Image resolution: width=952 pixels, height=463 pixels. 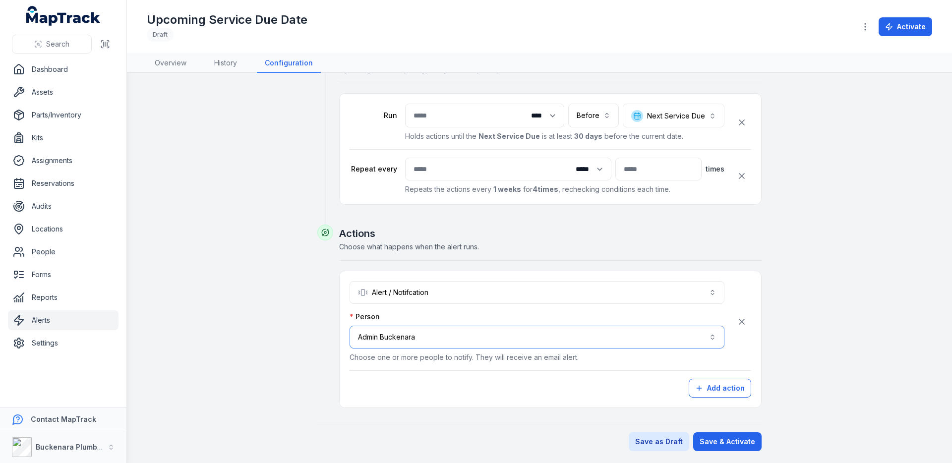 What do you see at coordinates (63, 275) in the screenshot?
I see `a: Forms` at bounding box center [63, 275].